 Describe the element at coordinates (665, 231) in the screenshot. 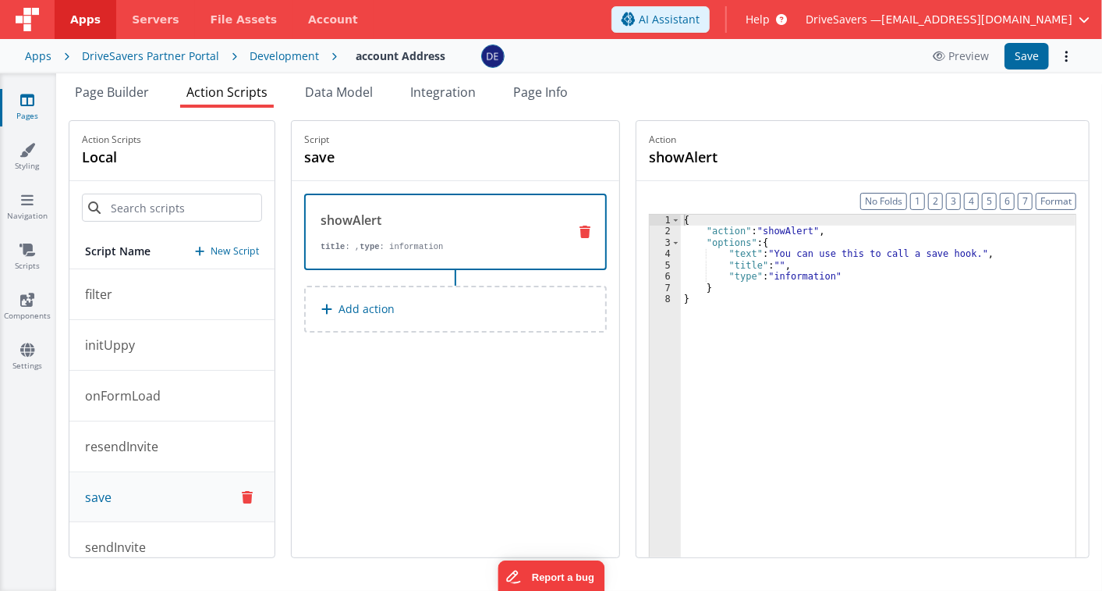

I see `div: 2` at that location.